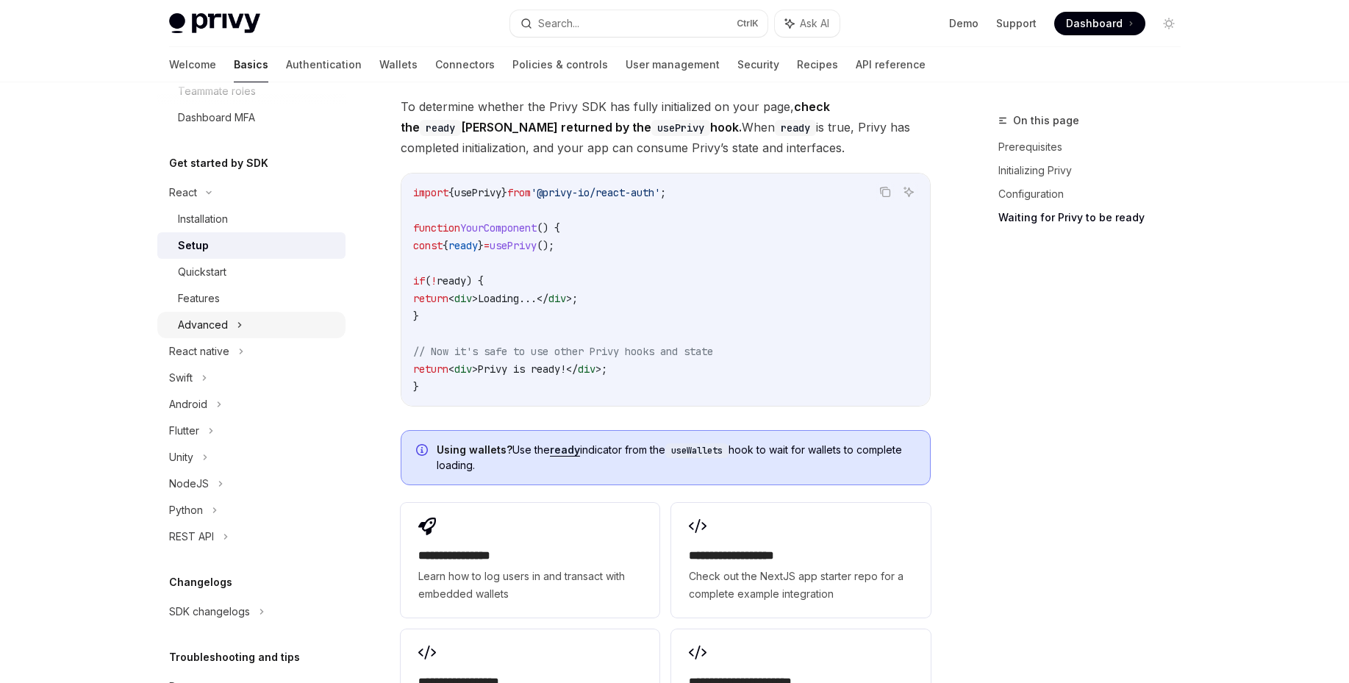 The width and height of the screenshot is (1349, 683). Describe the element at coordinates (203, 219) in the screenshot. I see `div: Installation` at that location.